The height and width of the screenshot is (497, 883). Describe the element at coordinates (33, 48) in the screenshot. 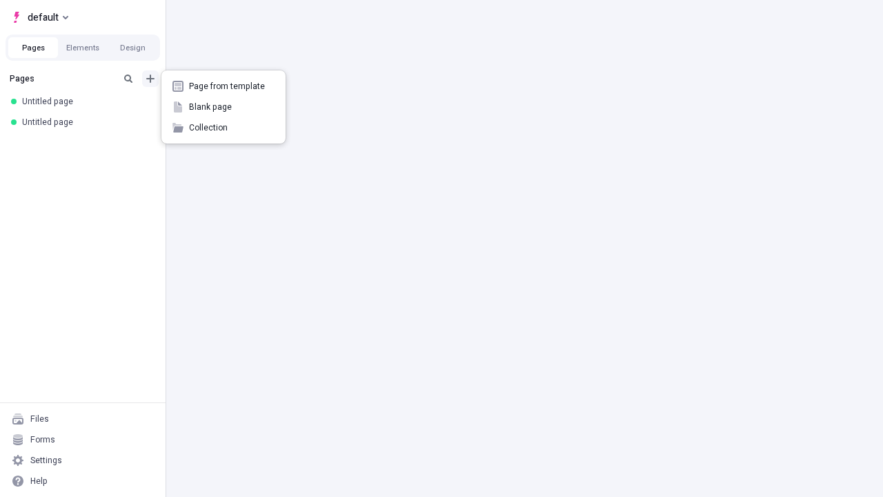

I see `button: Pages` at that location.